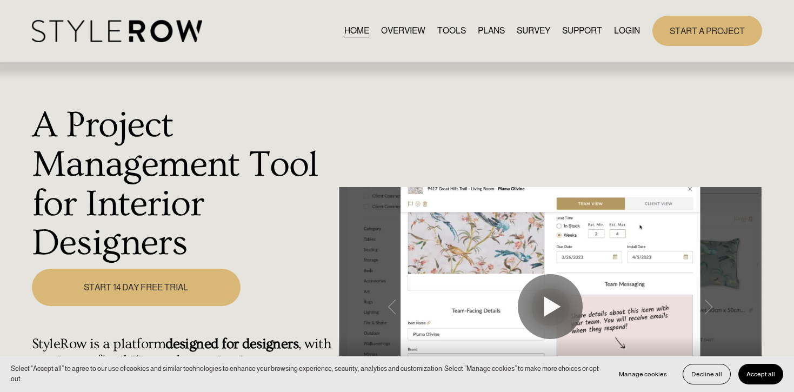  I want to click on button: Accept all, so click(761, 374).